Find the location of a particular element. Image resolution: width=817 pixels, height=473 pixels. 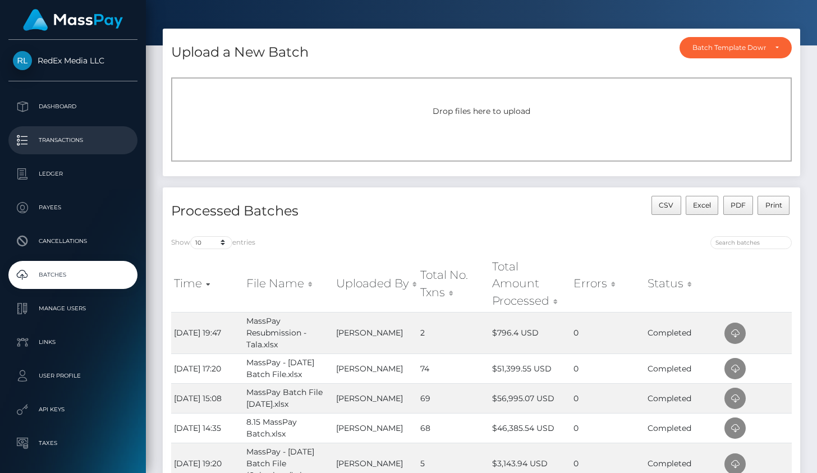

a: Taxes is located at coordinates (73, 443).